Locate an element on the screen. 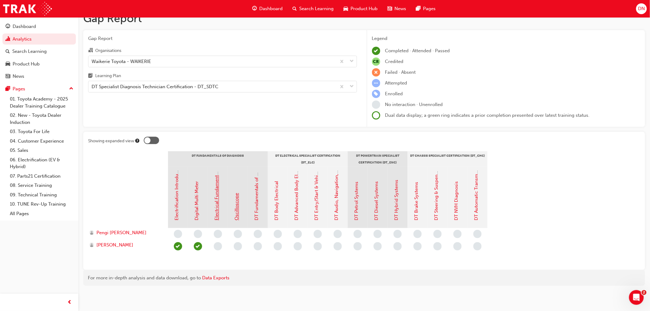  a: DT Fundamentals of Diagnosis is located at coordinates (257, 188).